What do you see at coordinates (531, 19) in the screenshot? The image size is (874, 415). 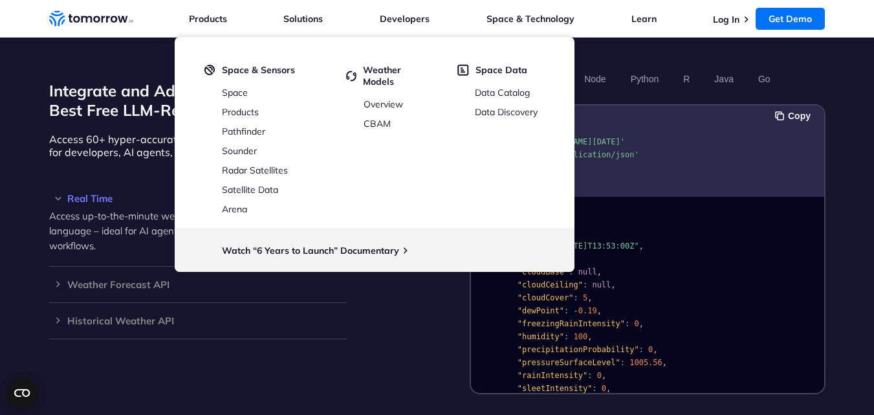 I see `a: Space & Technology` at bounding box center [531, 19].